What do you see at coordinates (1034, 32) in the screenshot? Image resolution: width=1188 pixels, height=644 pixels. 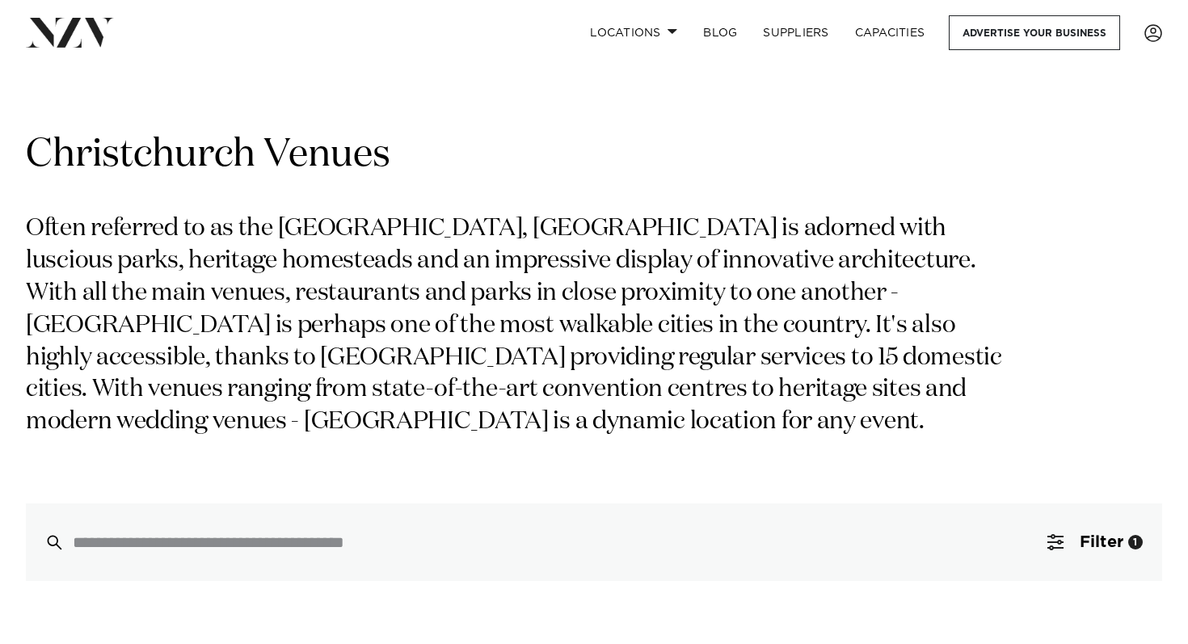 I see `a: Advertise your business` at bounding box center [1034, 32].